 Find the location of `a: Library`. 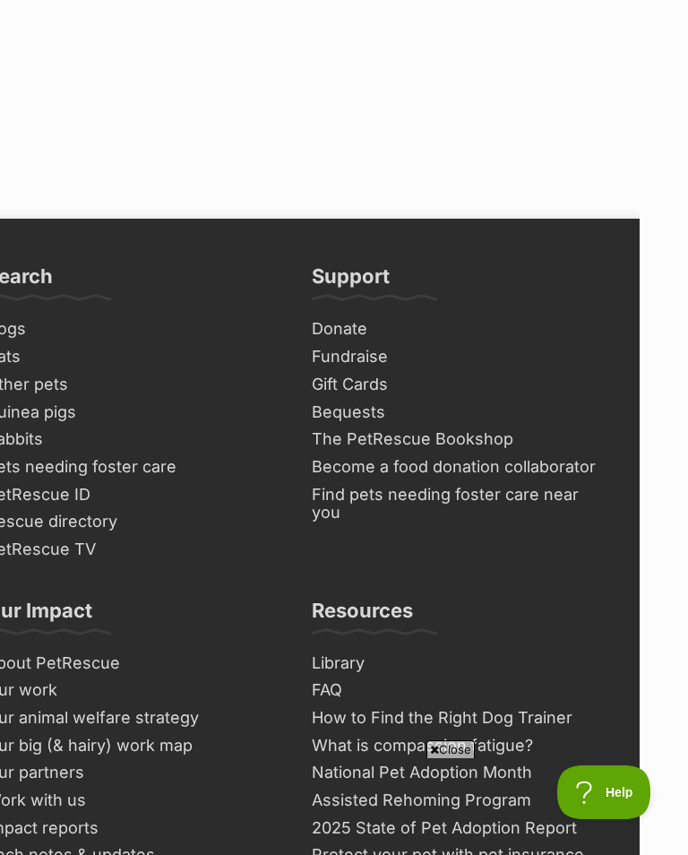

a: Library is located at coordinates (459, 663).